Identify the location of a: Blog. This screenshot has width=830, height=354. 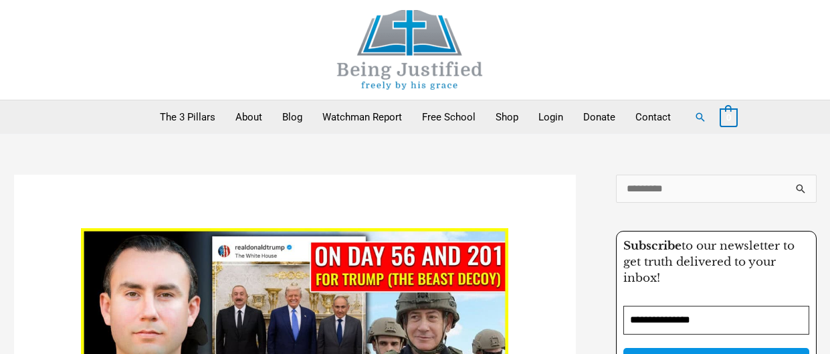
(292, 117).